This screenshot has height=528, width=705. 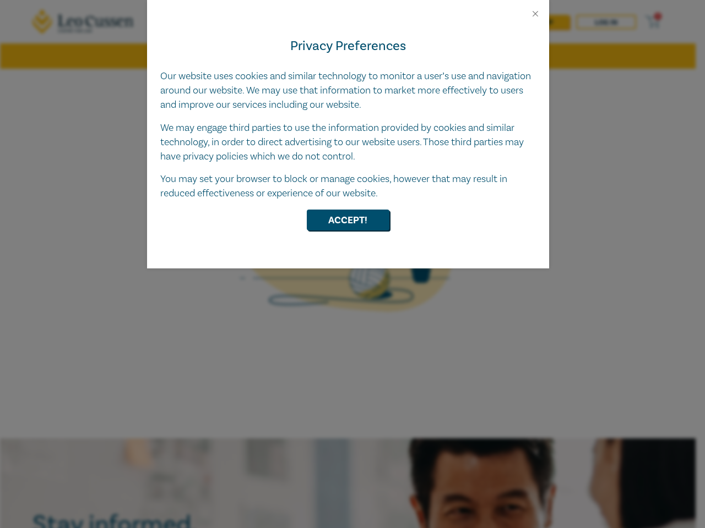 I want to click on p: Our website uses cookies and similar technology to monitor a user’s use and navigation around our..., so click(x=348, y=91).